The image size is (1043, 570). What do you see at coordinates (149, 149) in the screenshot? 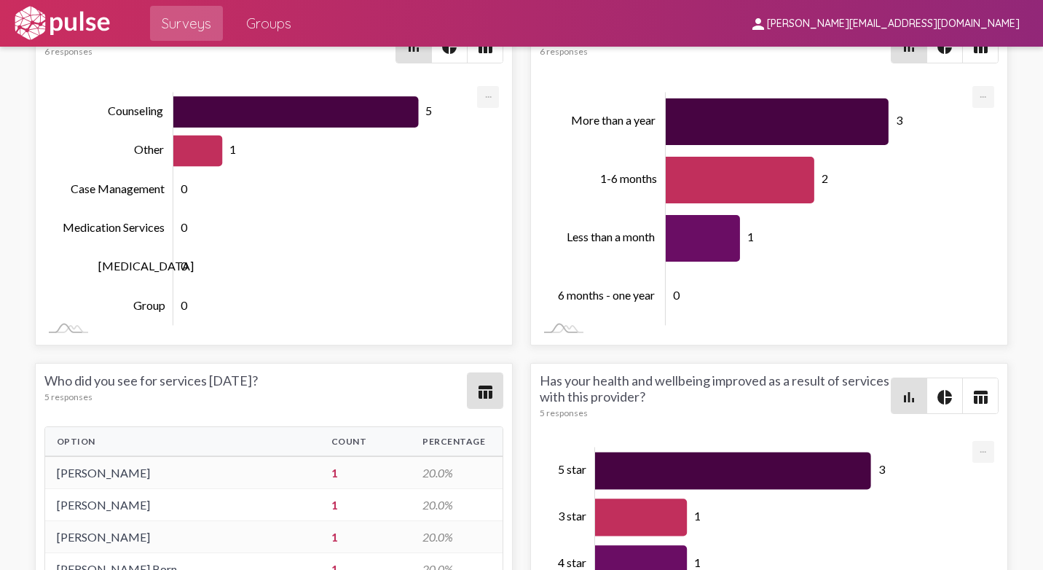
I see `tspan: Other` at bounding box center [149, 149].